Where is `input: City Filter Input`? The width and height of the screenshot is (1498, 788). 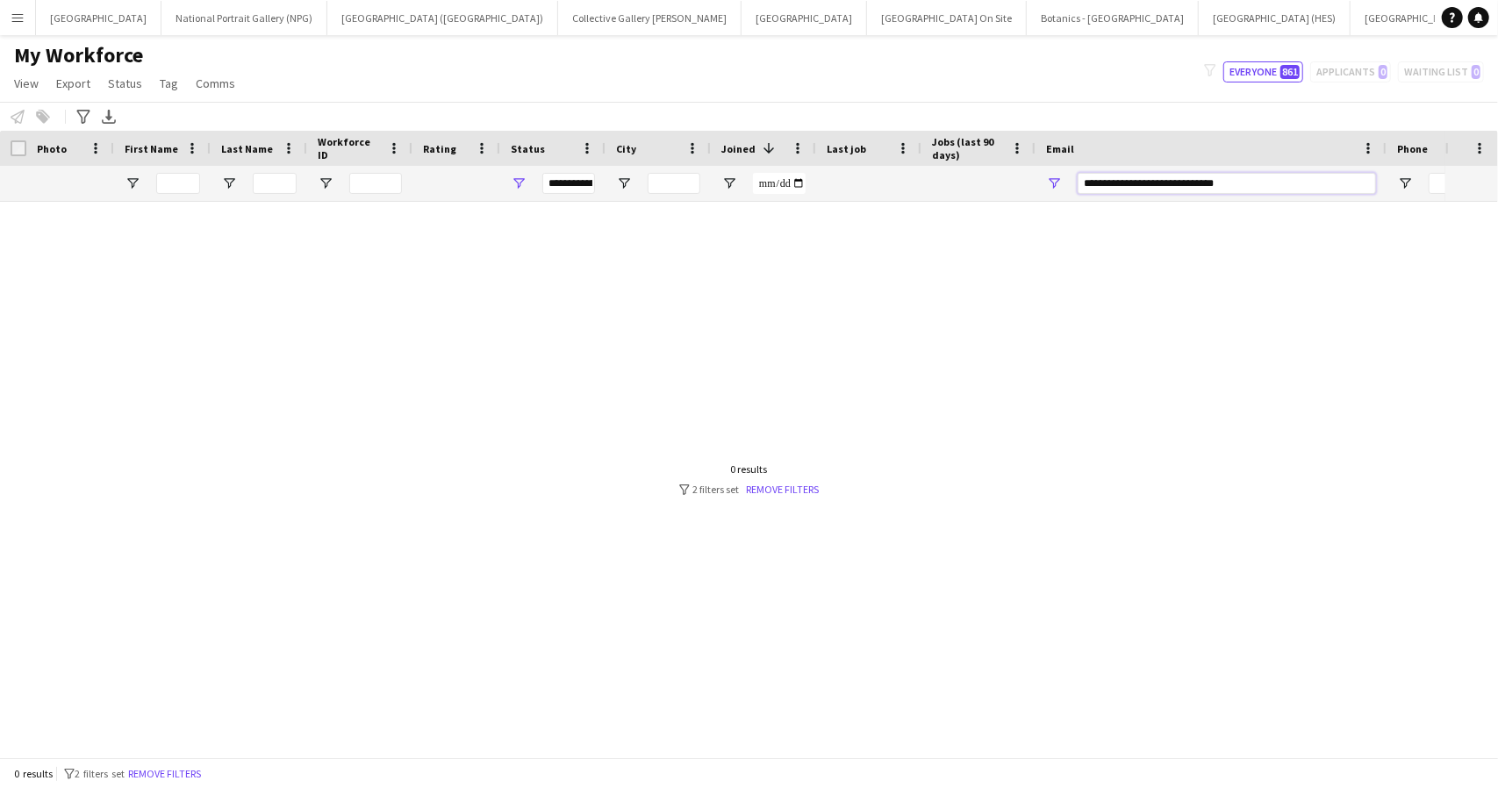 input: City Filter Input is located at coordinates (674, 183).